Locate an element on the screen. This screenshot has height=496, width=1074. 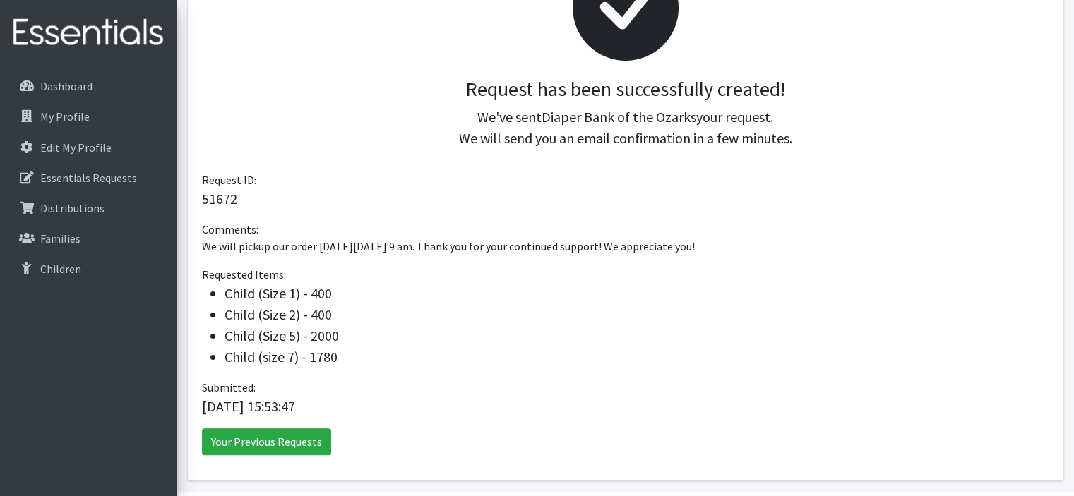
li: Child (Size 2) - 400 is located at coordinates (637, 315).